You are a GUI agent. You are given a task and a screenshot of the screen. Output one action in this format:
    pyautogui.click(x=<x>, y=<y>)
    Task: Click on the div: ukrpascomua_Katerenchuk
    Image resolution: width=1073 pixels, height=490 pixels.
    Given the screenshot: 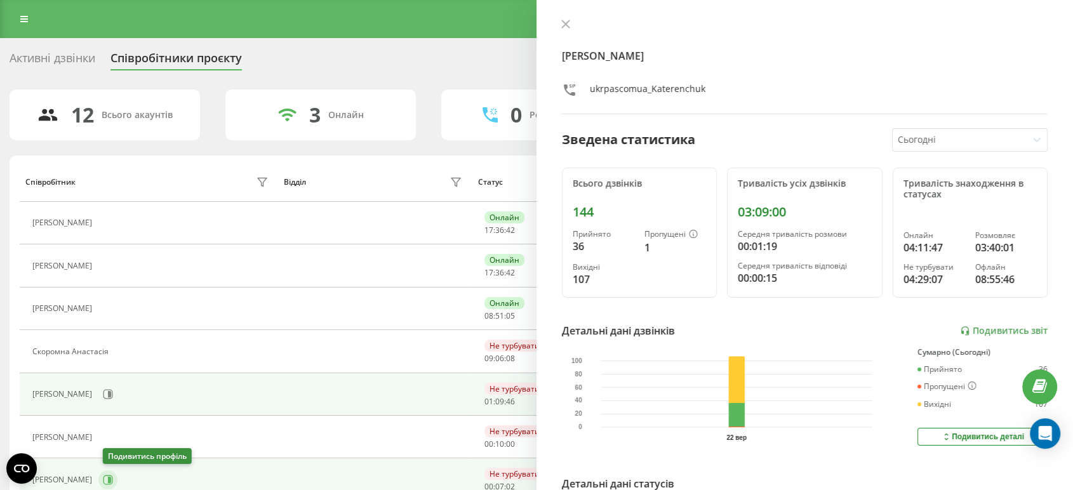 What is the action you would take?
    pyautogui.click(x=648, y=91)
    